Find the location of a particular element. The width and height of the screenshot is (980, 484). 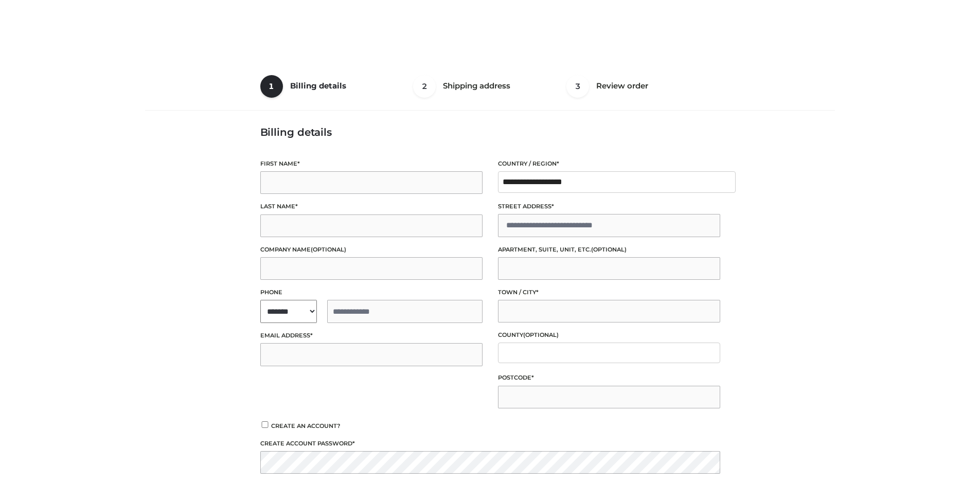

label: Town / City is located at coordinates (609, 292).